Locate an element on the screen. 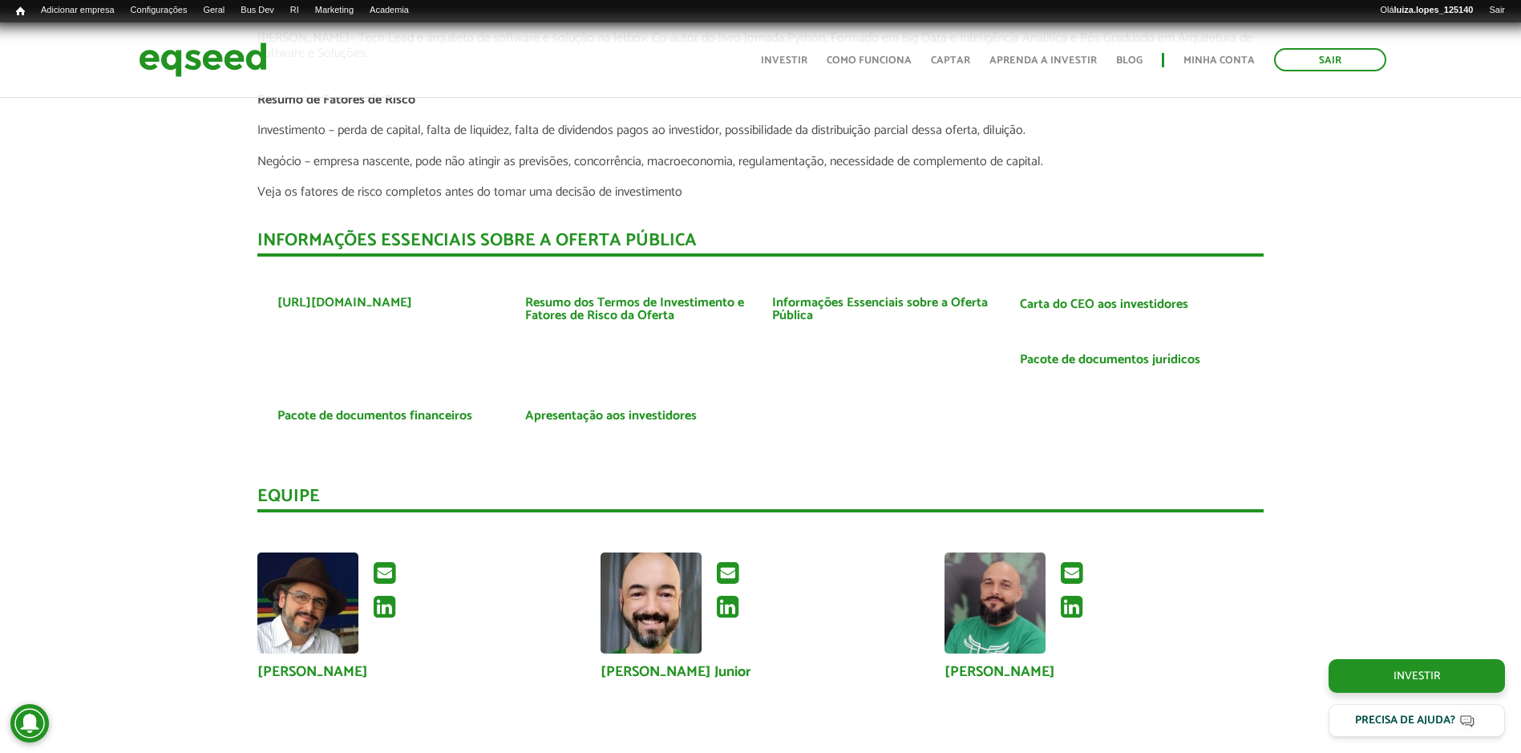 This screenshot has width=1521, height=753. img: Foto de Josias de Souza is located at coordinates (995, 603).